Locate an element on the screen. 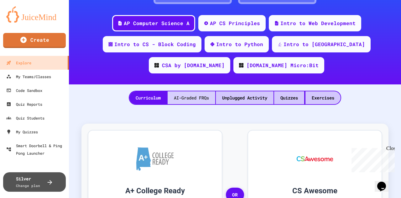 The width and height of the screenshot is (401, 198). h3: CS Awesome is located at coordinates (315, 190).